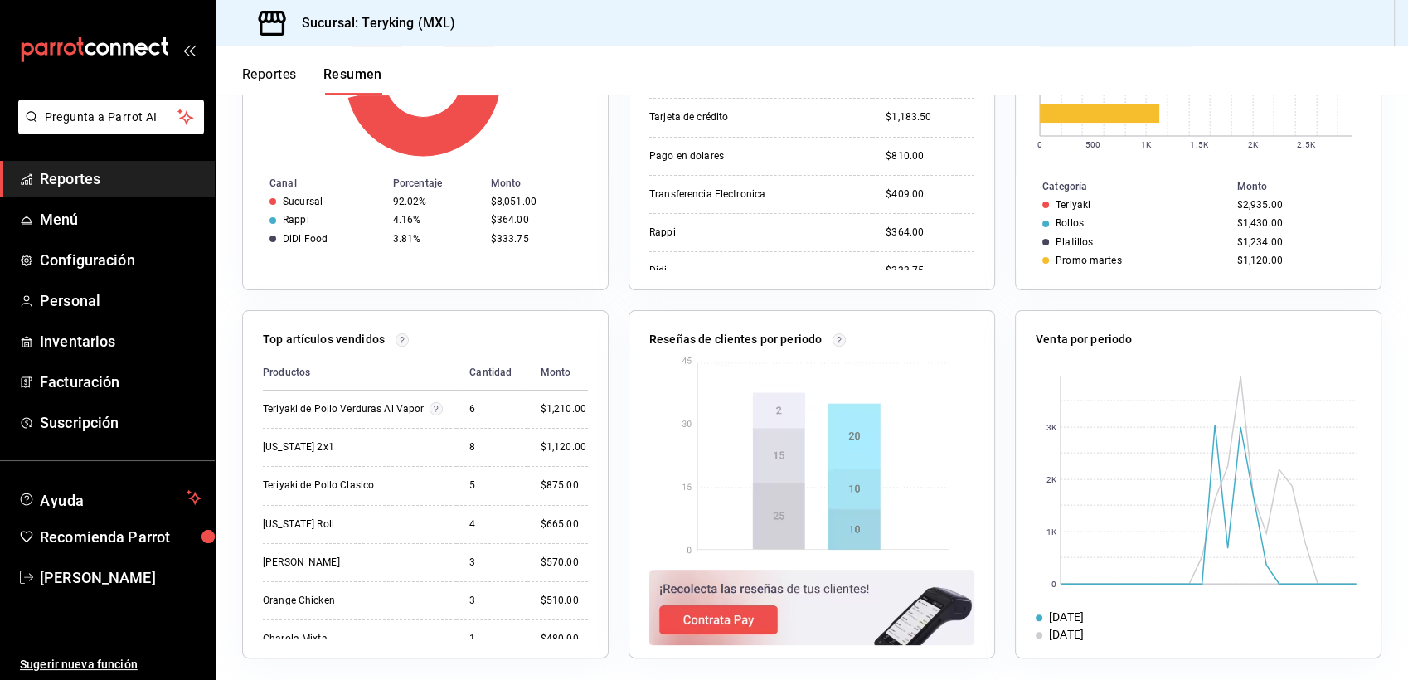  I want to click on text: 500, so click(1093, 144).